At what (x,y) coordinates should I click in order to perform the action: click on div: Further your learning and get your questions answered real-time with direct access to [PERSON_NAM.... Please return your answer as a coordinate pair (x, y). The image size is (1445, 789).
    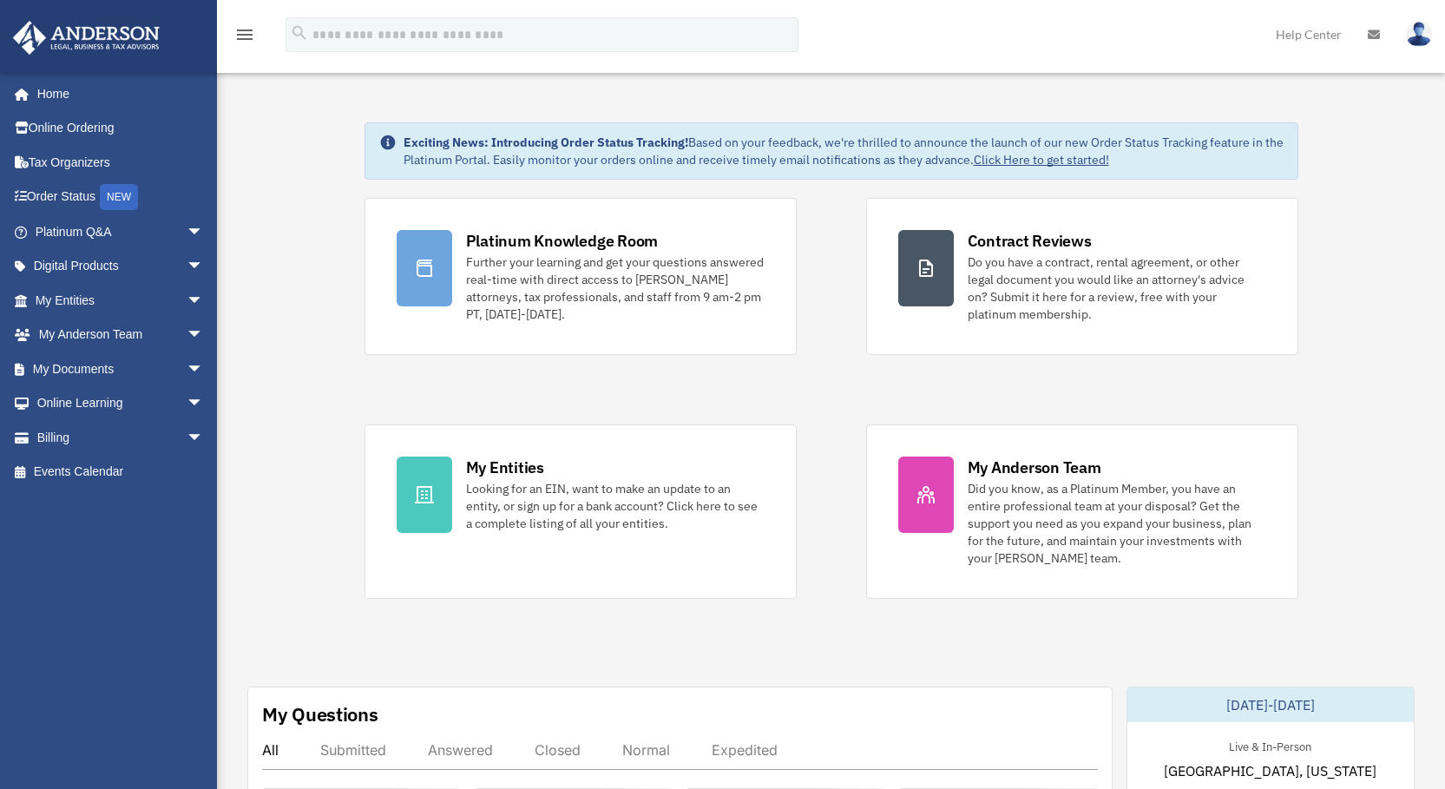
    Looking at the image, I should click on (616, 288).